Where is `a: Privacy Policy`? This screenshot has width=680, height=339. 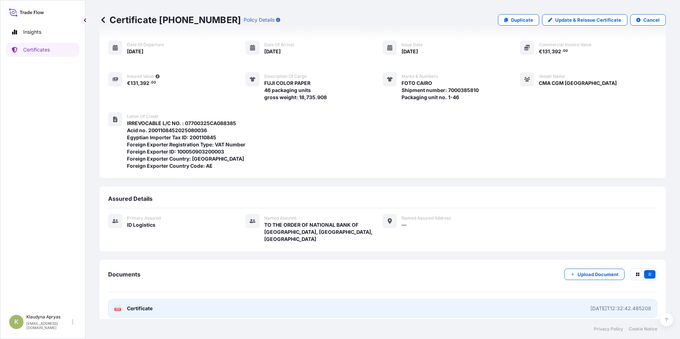
a: Privacy Policy is located at coordinates (608, 329).